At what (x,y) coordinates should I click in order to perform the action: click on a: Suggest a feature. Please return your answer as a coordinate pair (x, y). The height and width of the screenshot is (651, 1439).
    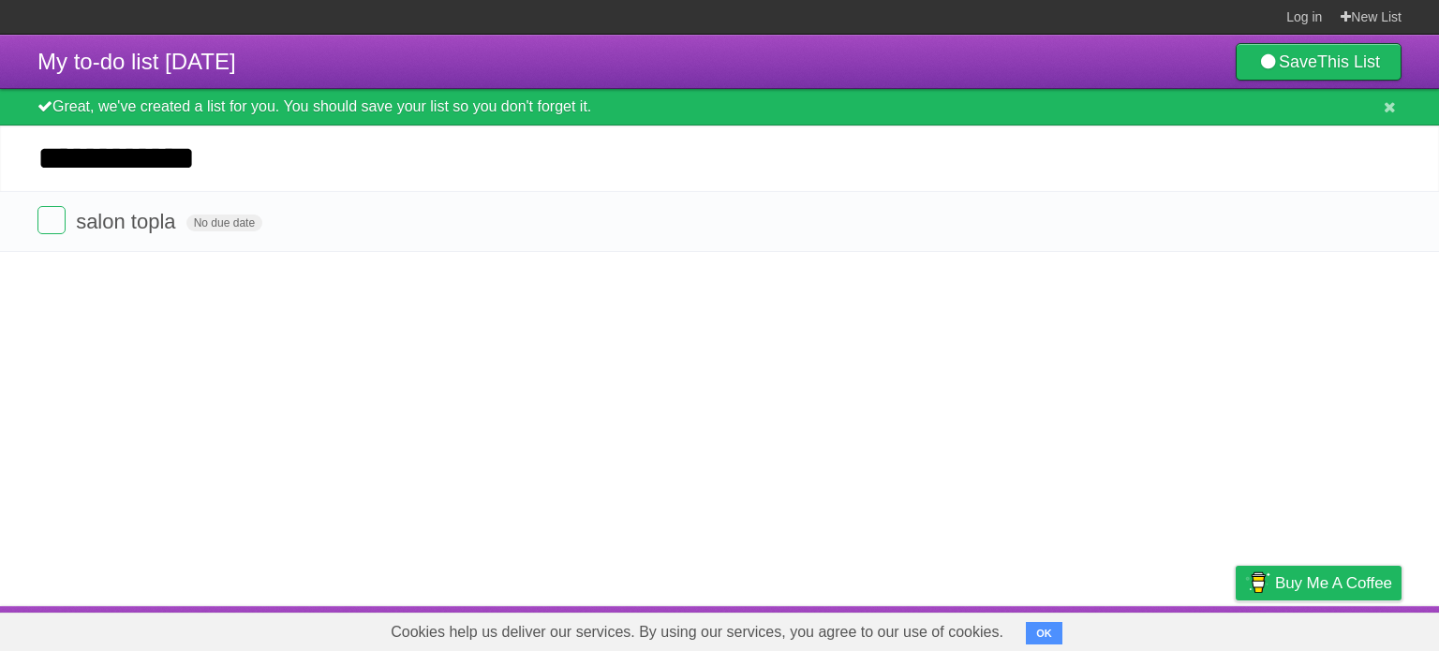
    Looking at the image, I should click on (1342, 629).